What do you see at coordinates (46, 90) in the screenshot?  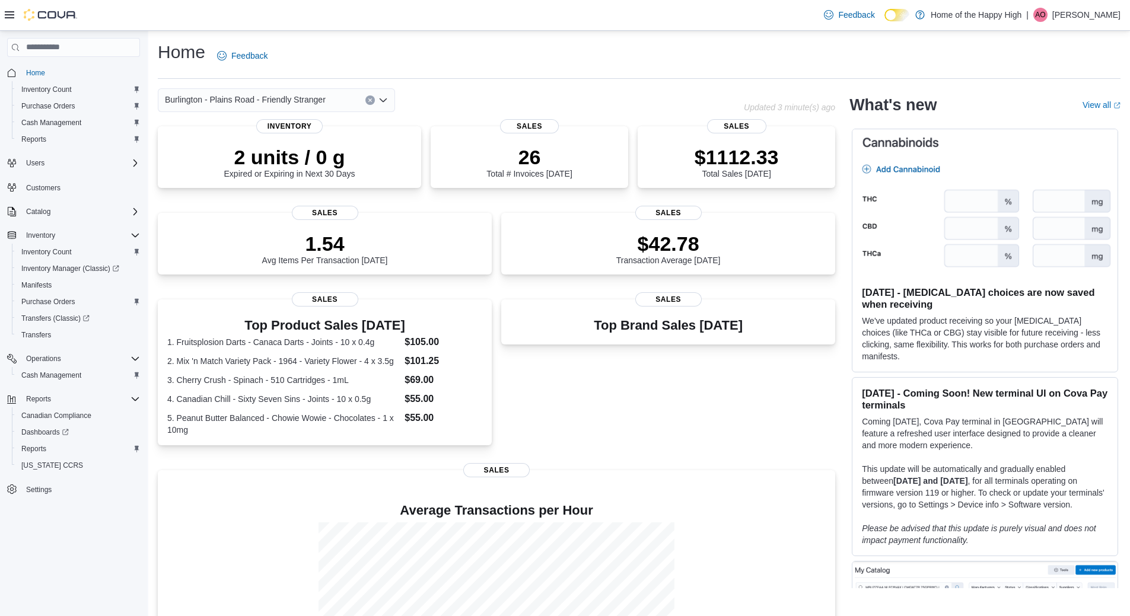 I see `a: Inventory Count` at bounding box center [46, 90].